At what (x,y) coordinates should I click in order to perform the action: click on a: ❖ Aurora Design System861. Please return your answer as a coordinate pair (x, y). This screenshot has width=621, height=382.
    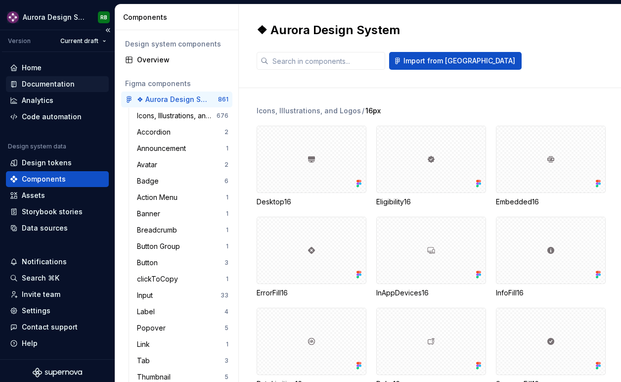
    Looking at the image, I should click on (177, 99).